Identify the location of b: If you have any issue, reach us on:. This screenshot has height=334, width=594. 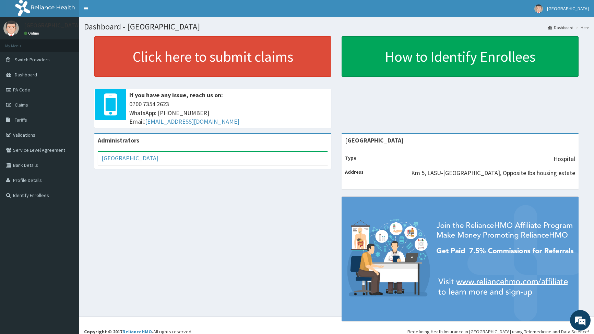
(176, 95).